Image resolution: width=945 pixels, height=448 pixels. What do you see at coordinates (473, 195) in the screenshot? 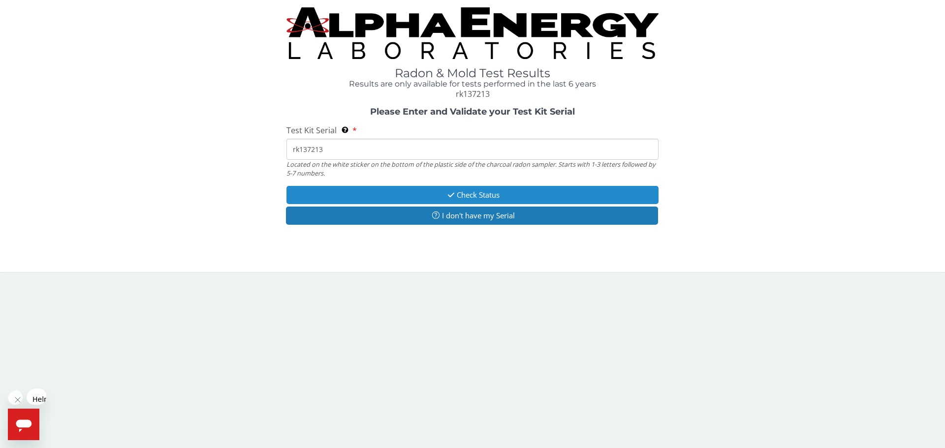
I see `button: Check Status` at bounding box center [473, 195].